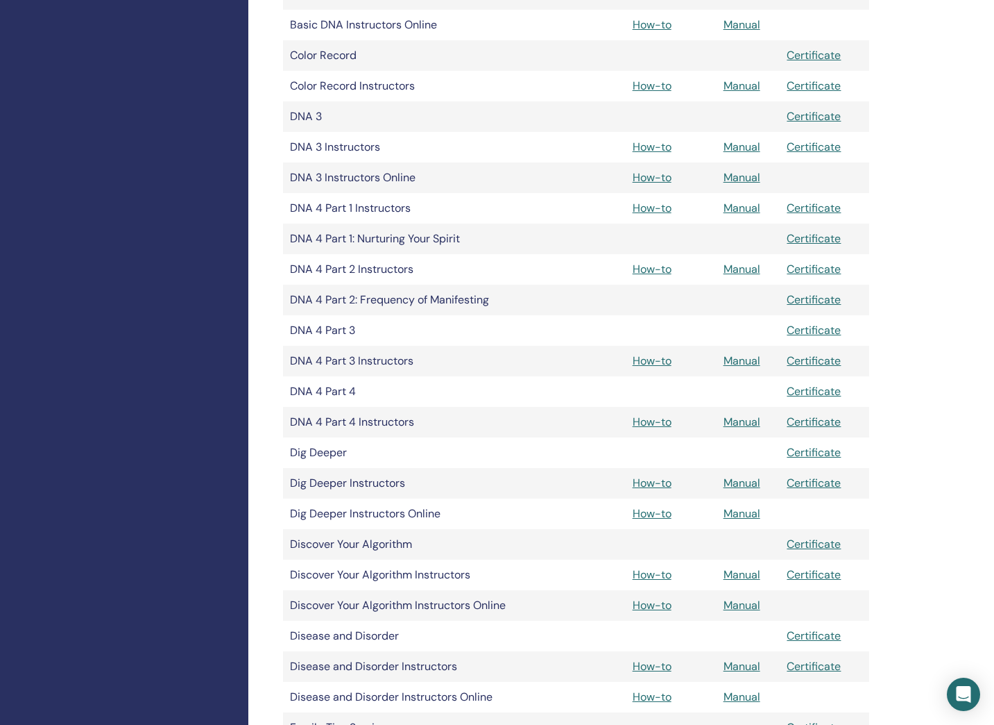  Describe the element at coordinates (408, 361) in the screenshot. I see `td: DNA 4 Part 3 Instructors` at that location.